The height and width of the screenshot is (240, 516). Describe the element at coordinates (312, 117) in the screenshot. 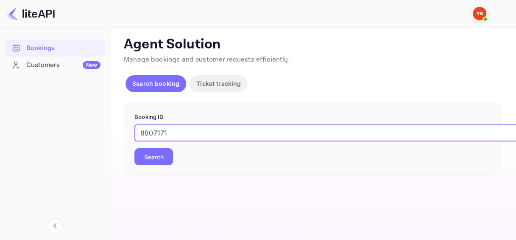

I see `p: Booking ID` at that location.